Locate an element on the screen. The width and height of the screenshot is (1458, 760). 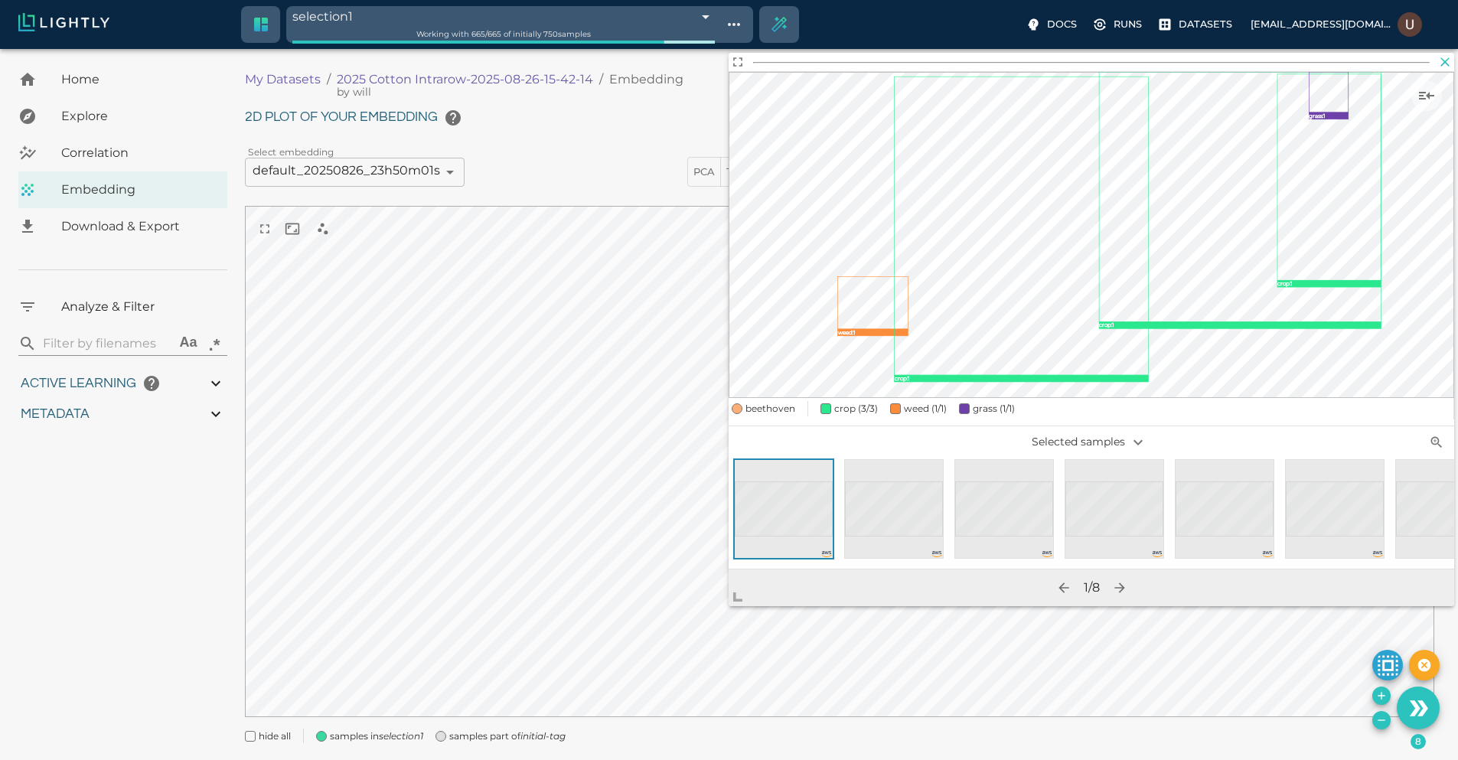
img: Lightly is located at coordinates (64, 22).